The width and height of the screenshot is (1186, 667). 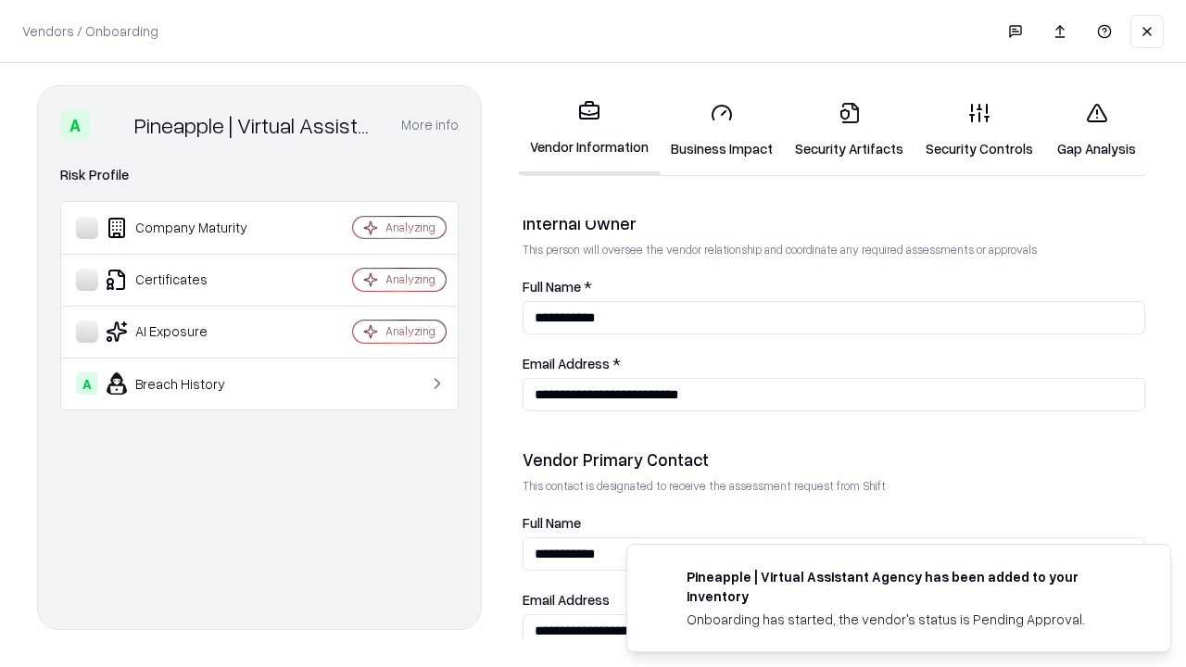 What do you see at coordinates (186, 280) in the screenshot?
I see `div: Certificates` at bounding box center [186, 280].